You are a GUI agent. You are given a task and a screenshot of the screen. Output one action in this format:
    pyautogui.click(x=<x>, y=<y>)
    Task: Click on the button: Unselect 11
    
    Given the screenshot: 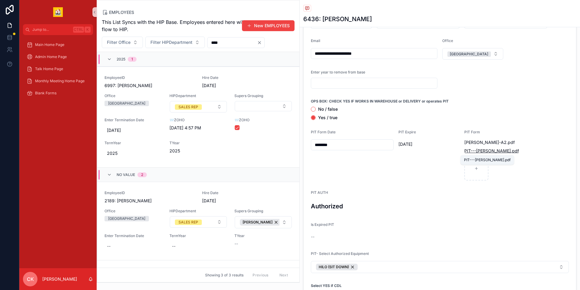 What is the action you would take?
    pyautogui.click(x=260, y=222)
    